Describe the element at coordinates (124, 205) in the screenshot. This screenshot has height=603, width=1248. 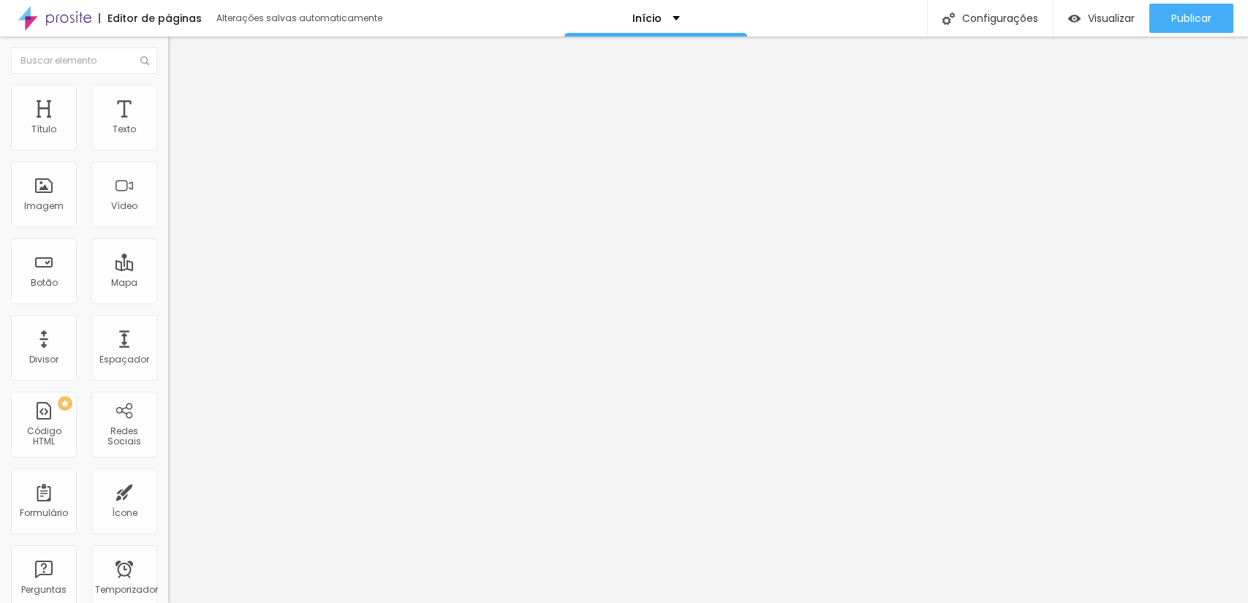
I see `font: Vídeo` at that location.